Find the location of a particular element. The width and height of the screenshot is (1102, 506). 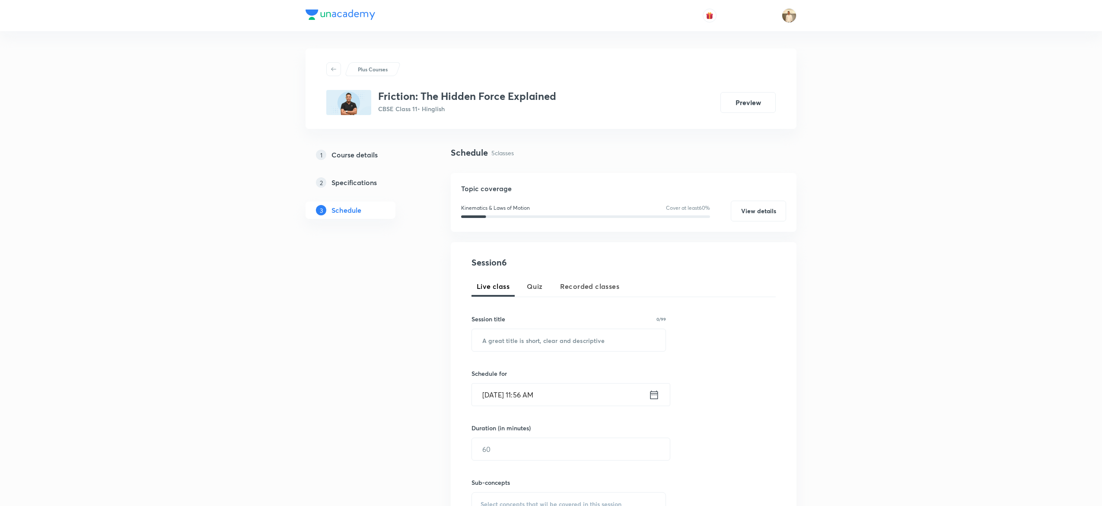

button: avatar is located at coordinates (710, 16).